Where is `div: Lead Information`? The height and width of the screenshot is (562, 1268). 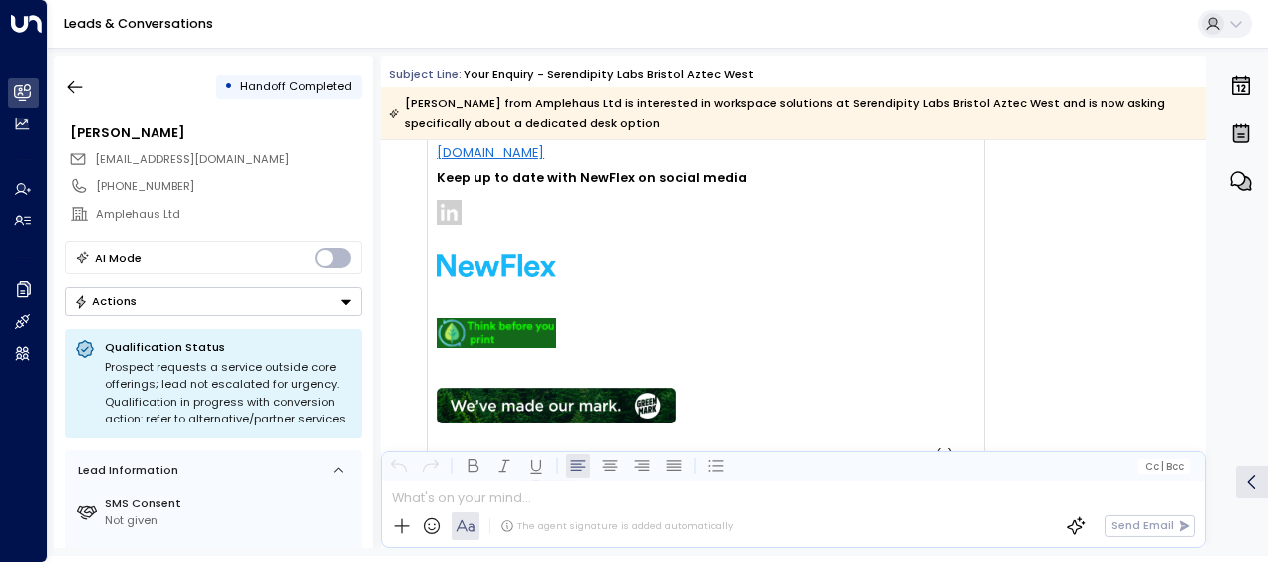 div: Lead Information is located at coordinates (125, 471).